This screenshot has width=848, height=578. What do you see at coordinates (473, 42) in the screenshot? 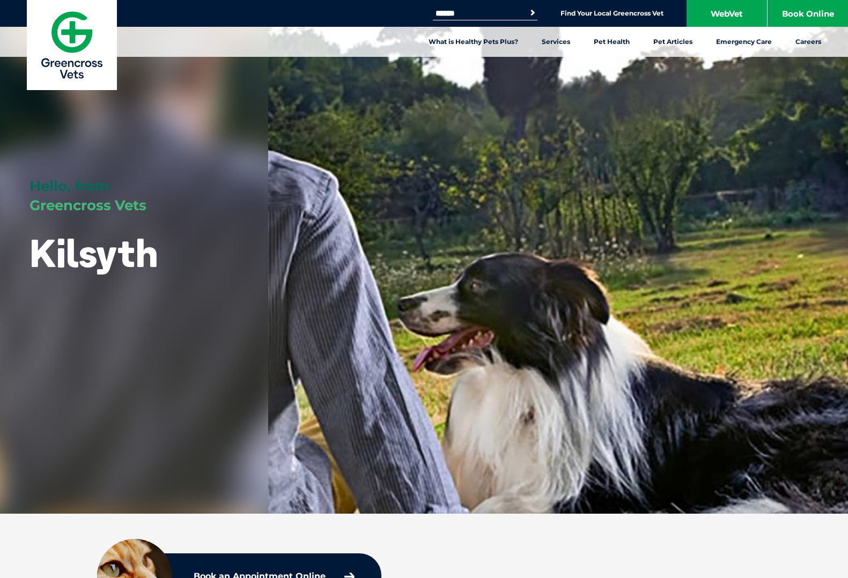
I see `a: What is Healthy Pets Plus?` at bounding box center [473, 42].